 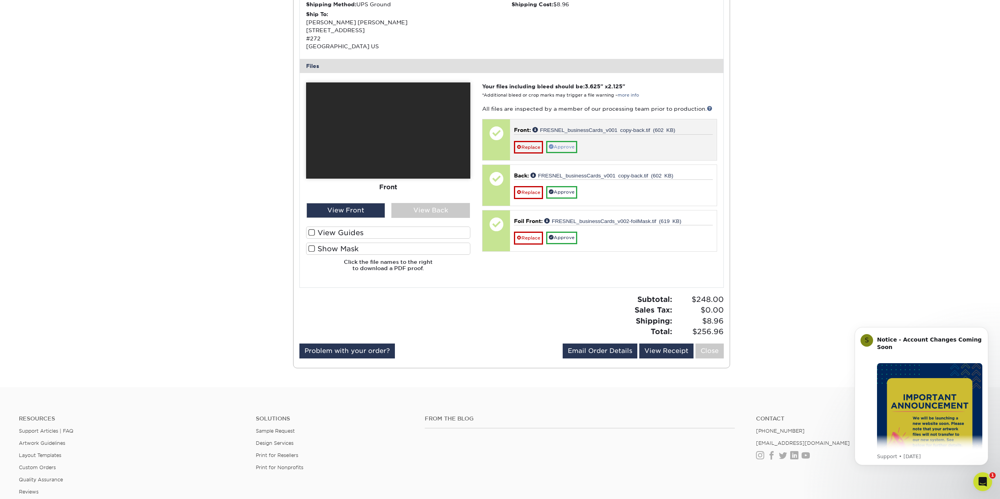 I want to click on label: View Guides, so click(x=388, y=233).